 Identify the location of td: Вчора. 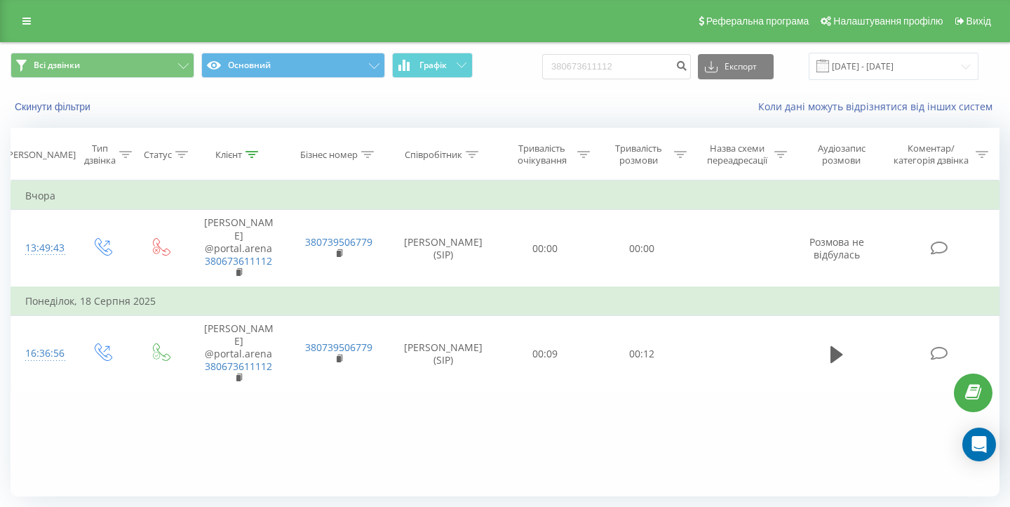
(505, 196).